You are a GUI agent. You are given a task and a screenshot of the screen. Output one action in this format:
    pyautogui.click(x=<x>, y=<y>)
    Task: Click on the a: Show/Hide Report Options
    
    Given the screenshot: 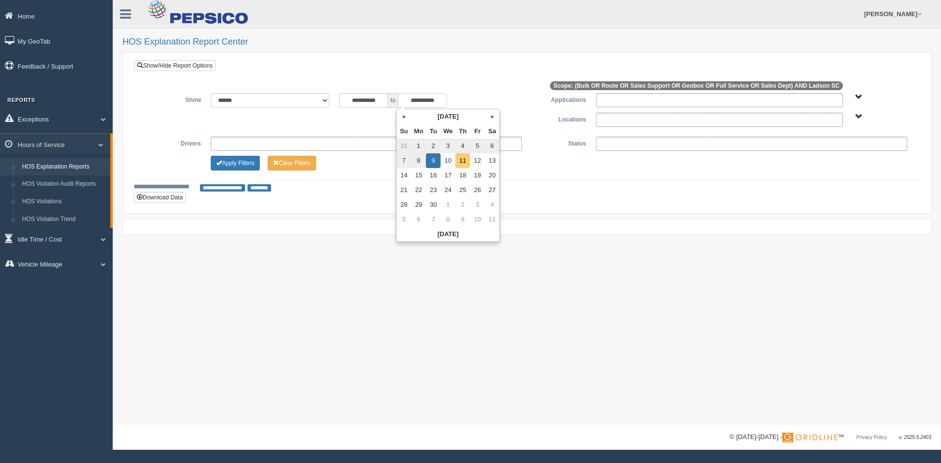 What is the action you would take?
    pyautogui.click(x=175, y=66)
    